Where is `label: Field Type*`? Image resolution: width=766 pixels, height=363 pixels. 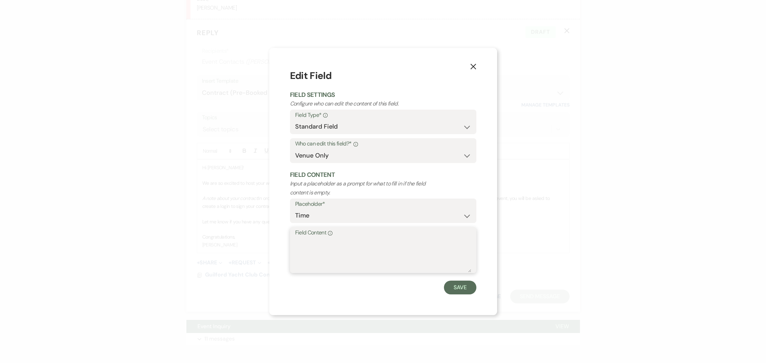 label: Field Type* is located at coordinates (383, 115).